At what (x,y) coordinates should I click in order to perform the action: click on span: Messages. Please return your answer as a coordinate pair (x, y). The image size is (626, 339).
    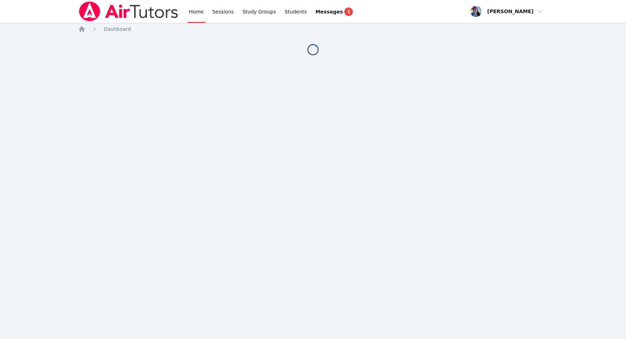
    Looking at the image, I should click on (329, 12).